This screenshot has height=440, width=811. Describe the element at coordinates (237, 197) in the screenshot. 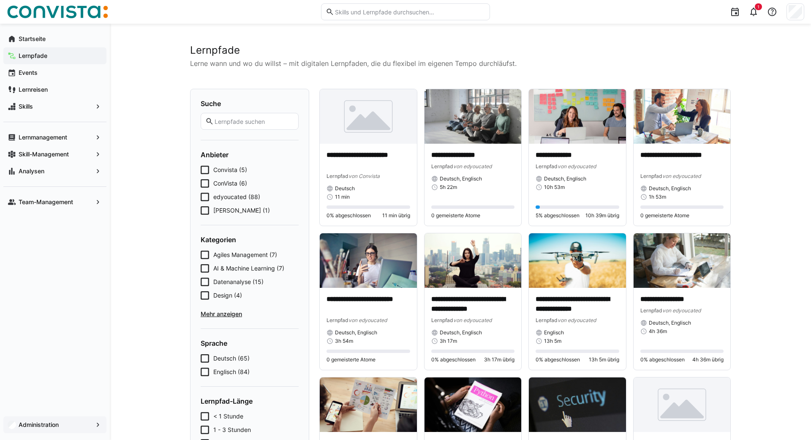

I see `span: edyoucated (88)` at that location.